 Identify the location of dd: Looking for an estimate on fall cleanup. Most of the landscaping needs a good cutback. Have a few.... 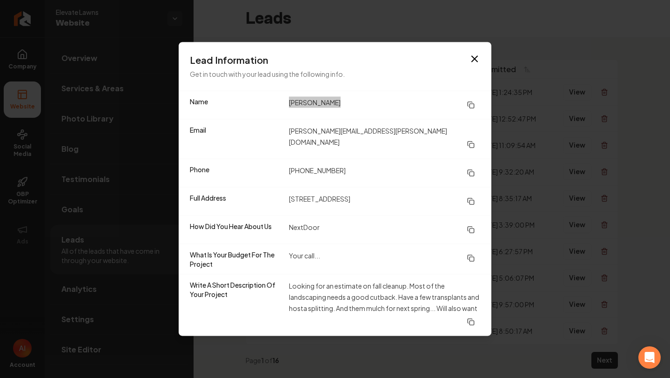
(384, 305).